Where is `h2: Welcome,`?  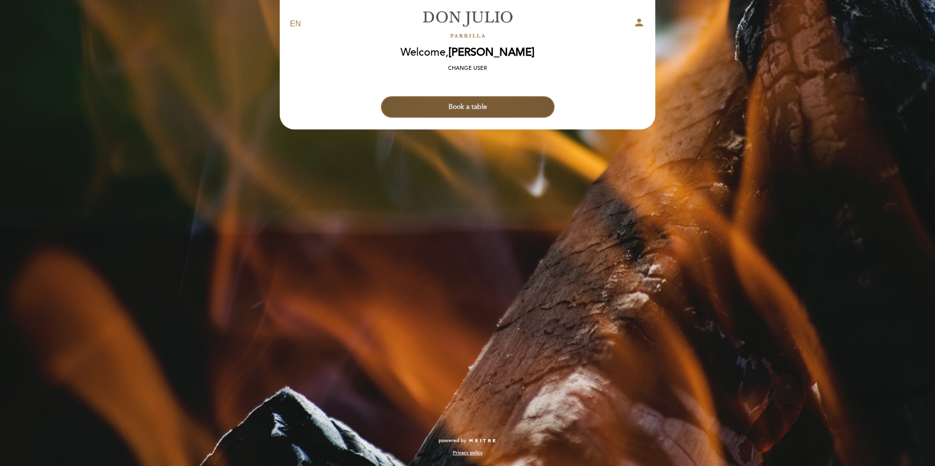 h2: Welcome, is located at coordinates (467, 53).